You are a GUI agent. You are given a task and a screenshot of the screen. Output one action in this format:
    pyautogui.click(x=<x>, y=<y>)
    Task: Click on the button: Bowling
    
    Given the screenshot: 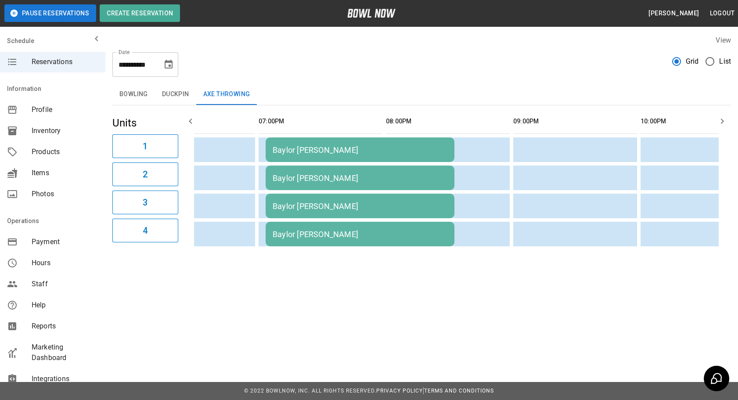 What is the action you would take?
    pyautogui.click(x=134, y=94)
    